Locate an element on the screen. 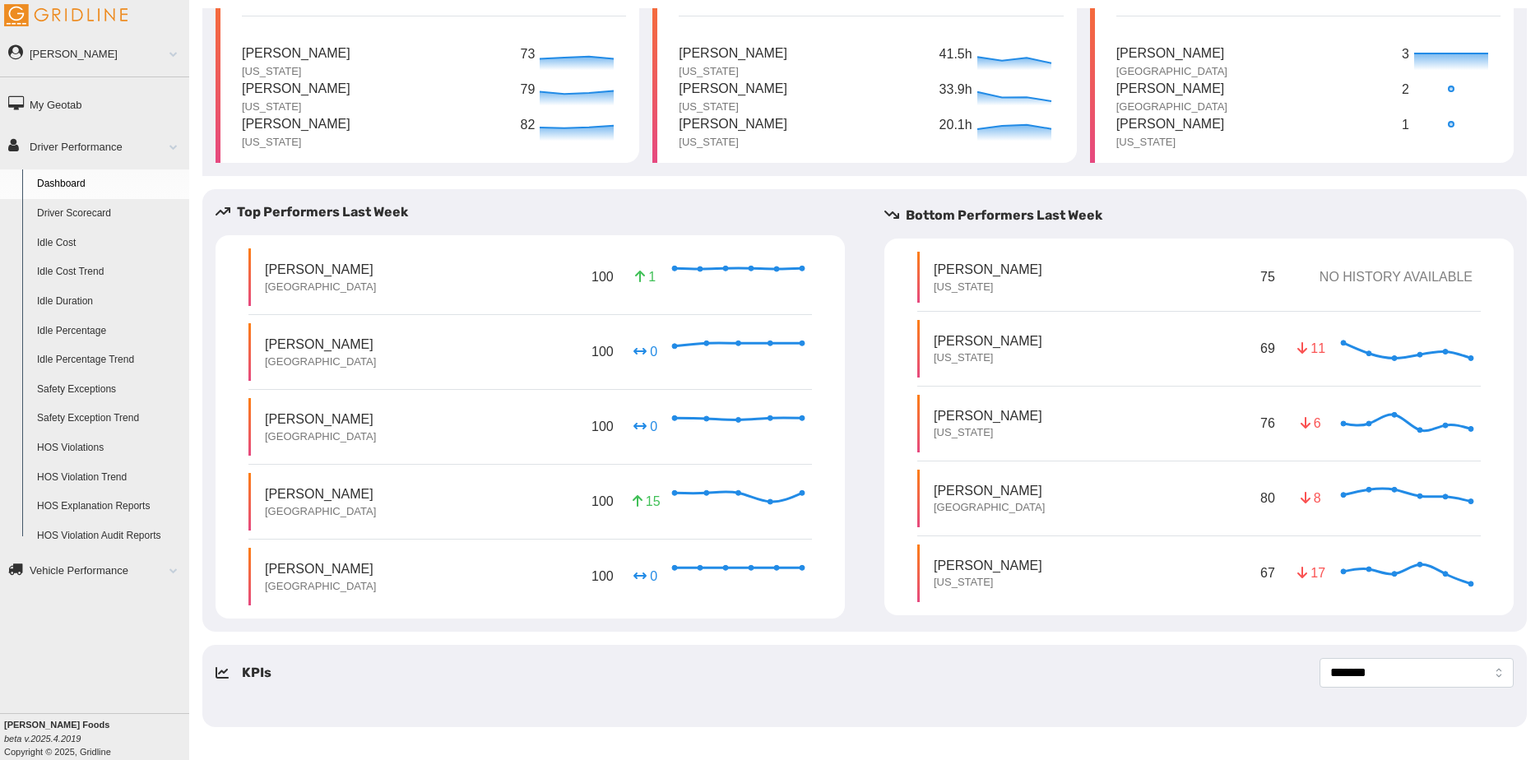 The width and height of the screenshot is (1540, 760). p: 82 is located at coordinates (528, 125).